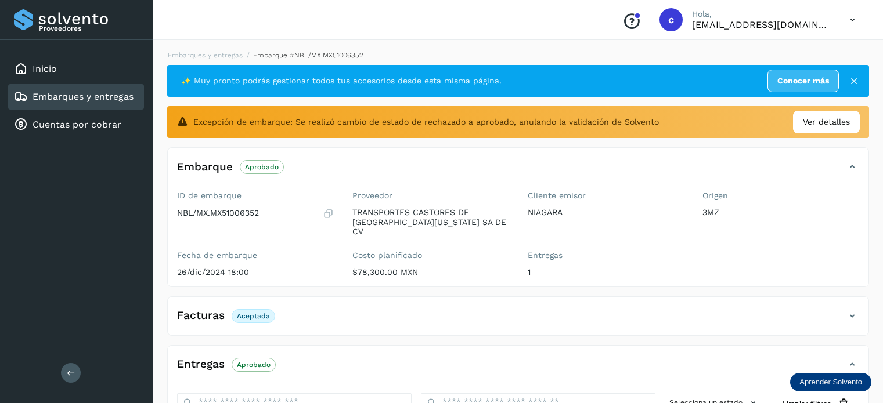 This screenshot has height=403, width=883. I want to click on span: Embarque #NBL/MX.MX51006352, so click(308, 55).